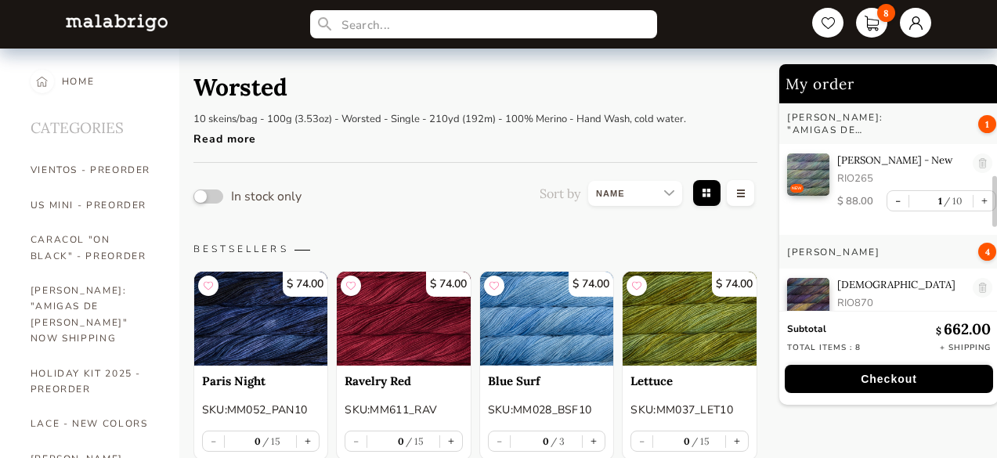  I want to click on a: Ravelry Red, so click(404, 381).